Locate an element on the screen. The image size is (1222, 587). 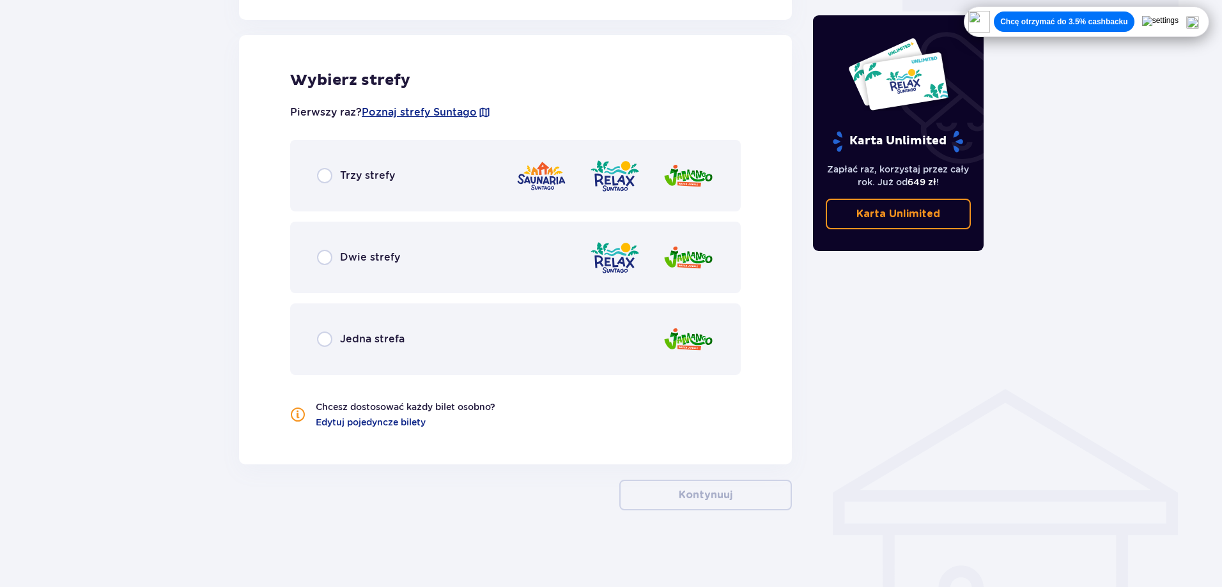
p: Wybierz strefy is located at coordinates (515, 81).